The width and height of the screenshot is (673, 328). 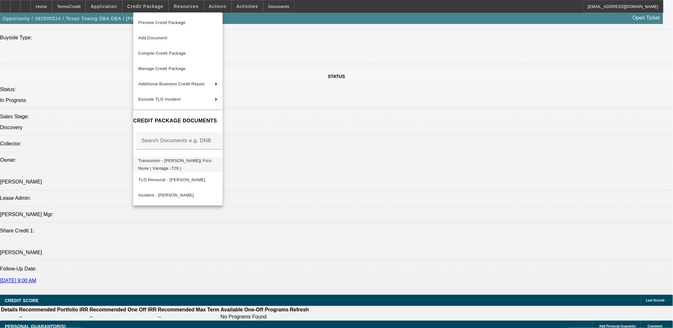 I want to click on button: Incident - Hamada, Yaser, so click(x=178, y=195).